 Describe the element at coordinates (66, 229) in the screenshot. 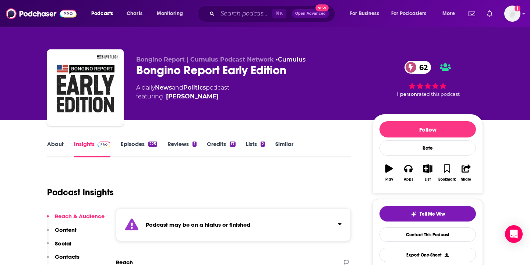

I see `p: Content` at that location.